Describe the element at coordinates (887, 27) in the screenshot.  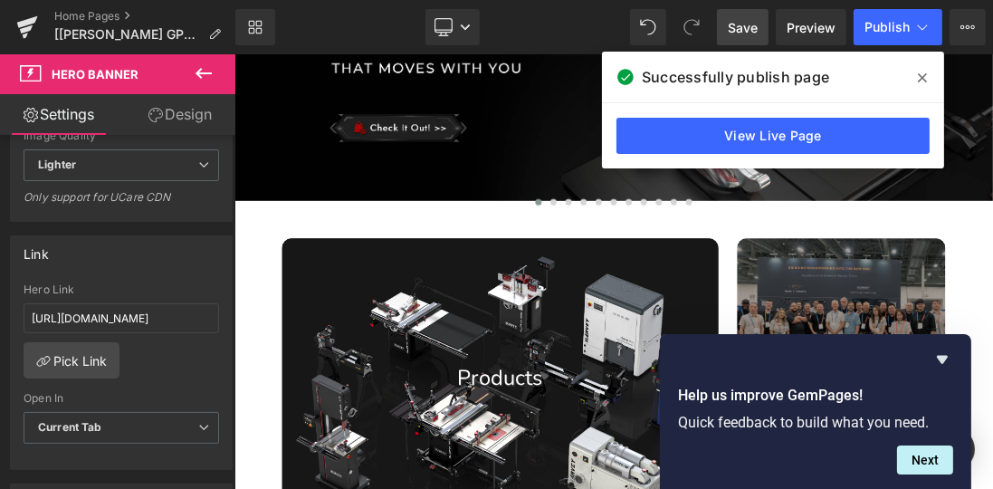
I see `span: Publish` at that location.